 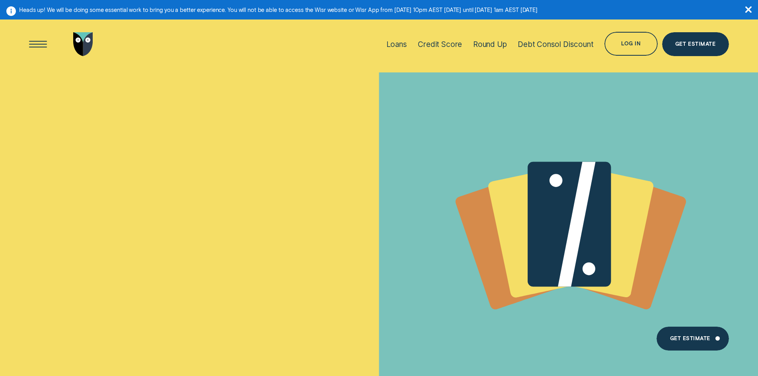 What do you see at coordinates (556, 44) in the screenshot?
I see `div: Debt Consol Discount` at bounding box center [556, 44].